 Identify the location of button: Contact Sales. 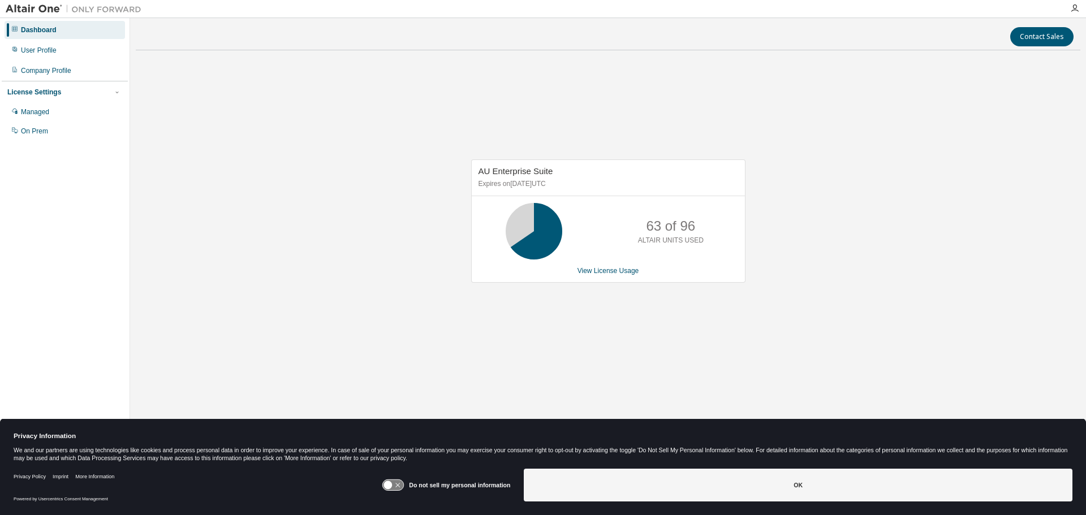
(1042, 37).